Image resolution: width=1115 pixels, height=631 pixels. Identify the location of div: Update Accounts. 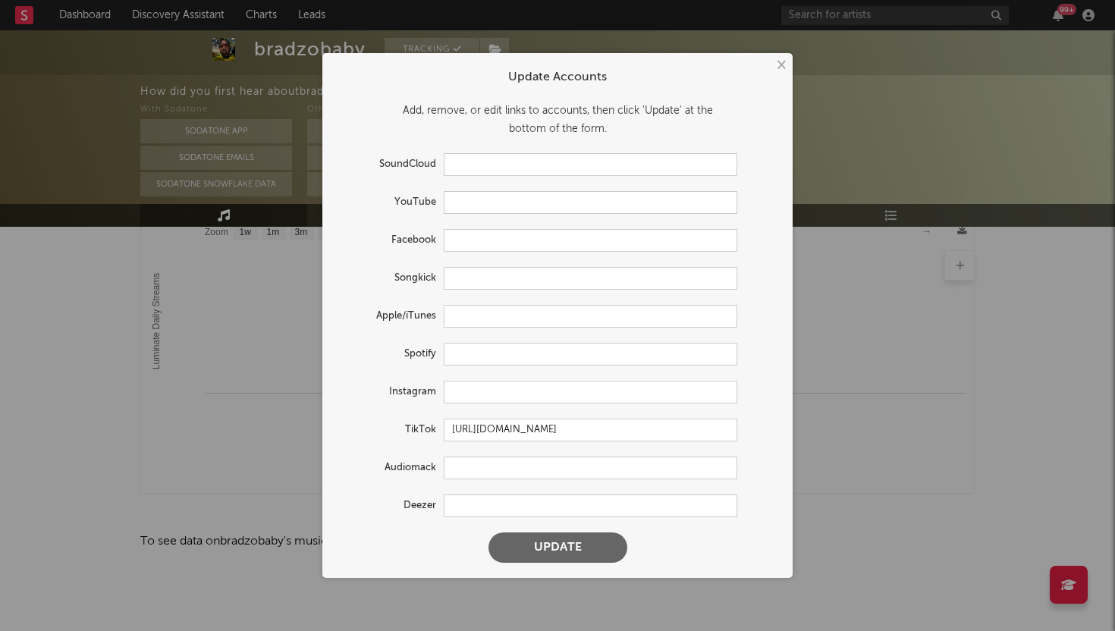
(558, 77).